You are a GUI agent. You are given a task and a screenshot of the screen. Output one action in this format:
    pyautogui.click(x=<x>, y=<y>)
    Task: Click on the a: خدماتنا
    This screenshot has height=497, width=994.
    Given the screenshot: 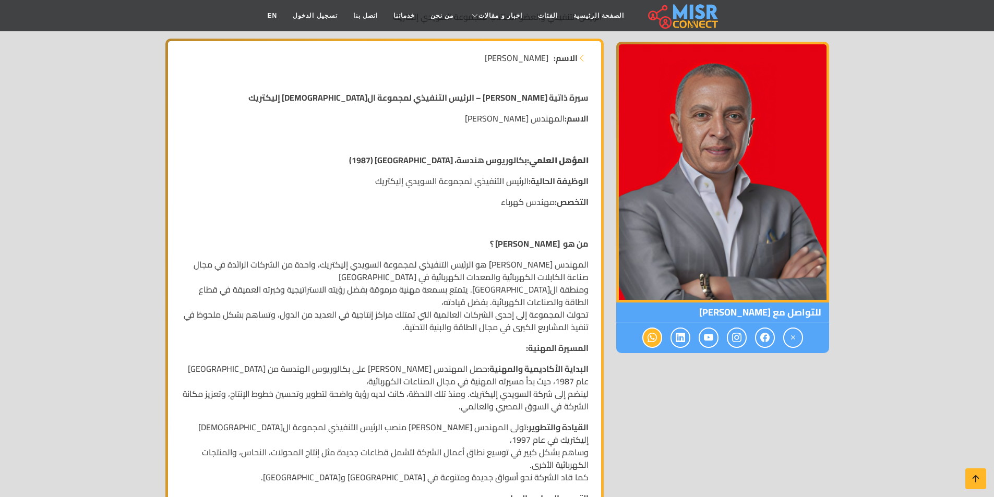 What is the action you would take?
    pyautogui.click(x=404, y=16)
    